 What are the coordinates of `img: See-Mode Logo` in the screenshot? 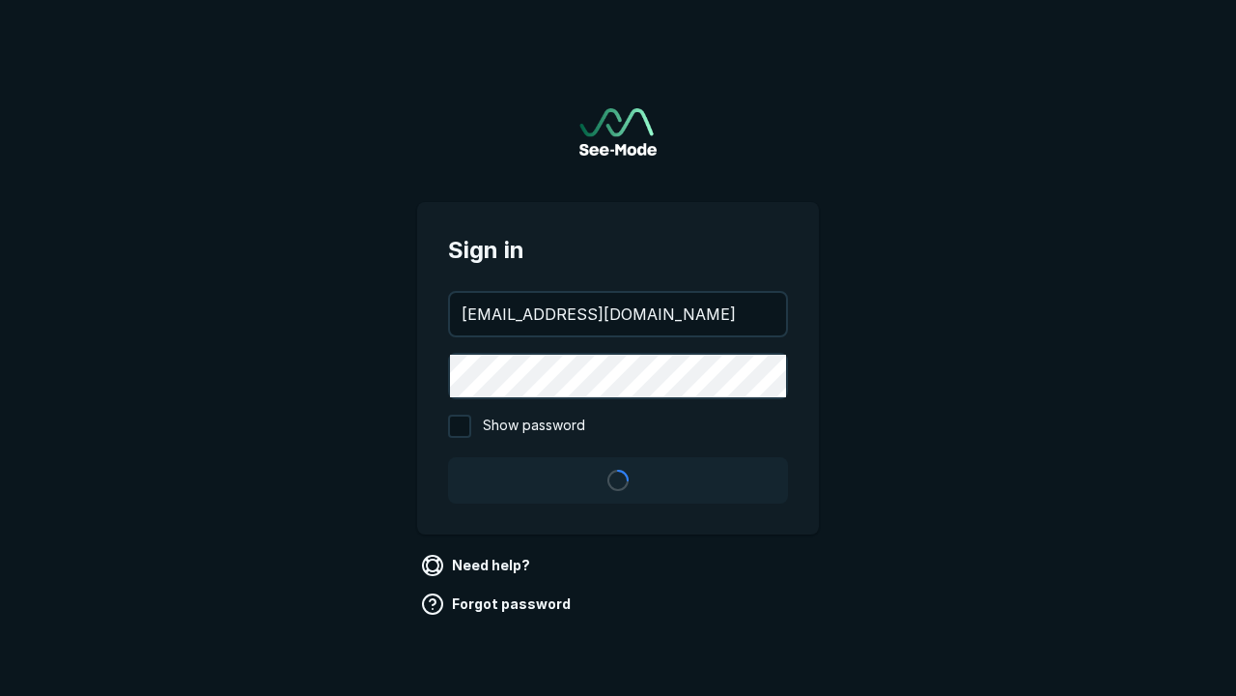 It's located at (618, 131).